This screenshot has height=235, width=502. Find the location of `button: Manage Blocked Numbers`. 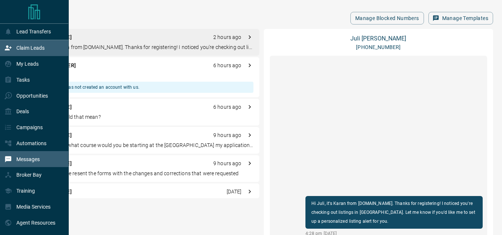

button: Manage Blocked Numbers is located at coordinates (388, 18).